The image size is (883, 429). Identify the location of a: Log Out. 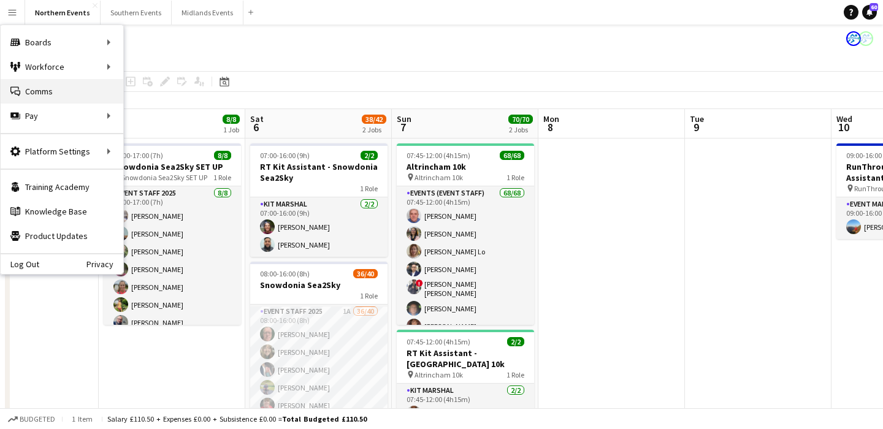
(20, 264).